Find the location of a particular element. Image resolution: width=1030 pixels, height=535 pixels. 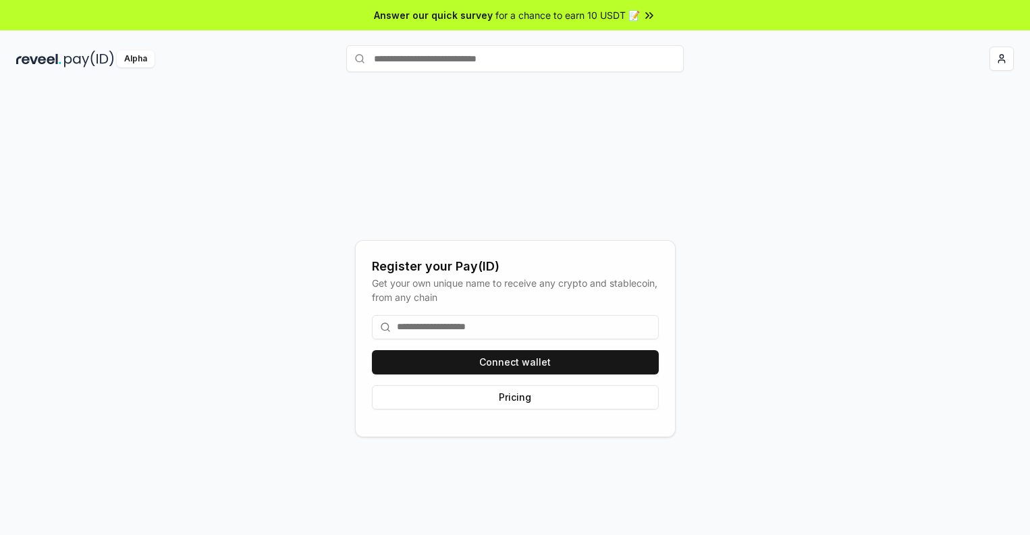

div: Get your own unique name to receive any crypto and stablecoin, from any chain is located at coordinates (515, 290).